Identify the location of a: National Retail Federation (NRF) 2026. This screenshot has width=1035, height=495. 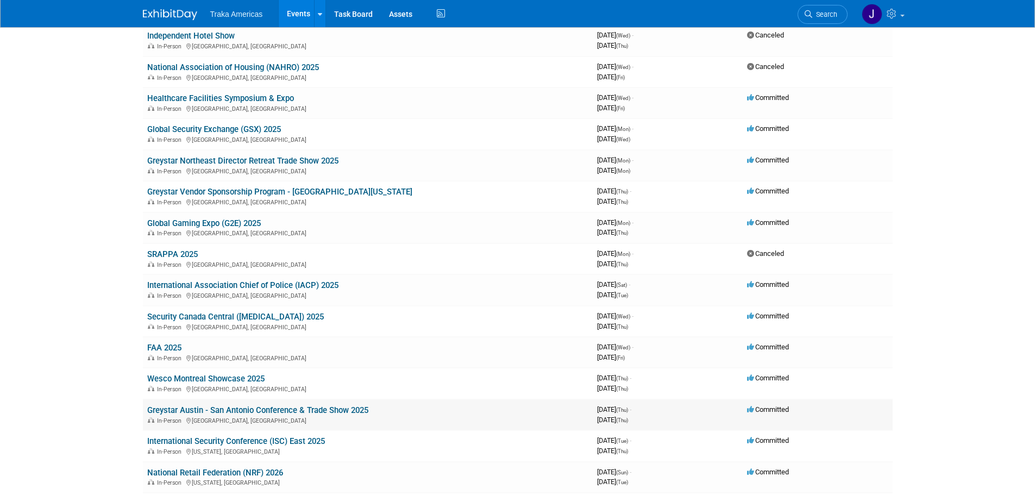
(215, 473).